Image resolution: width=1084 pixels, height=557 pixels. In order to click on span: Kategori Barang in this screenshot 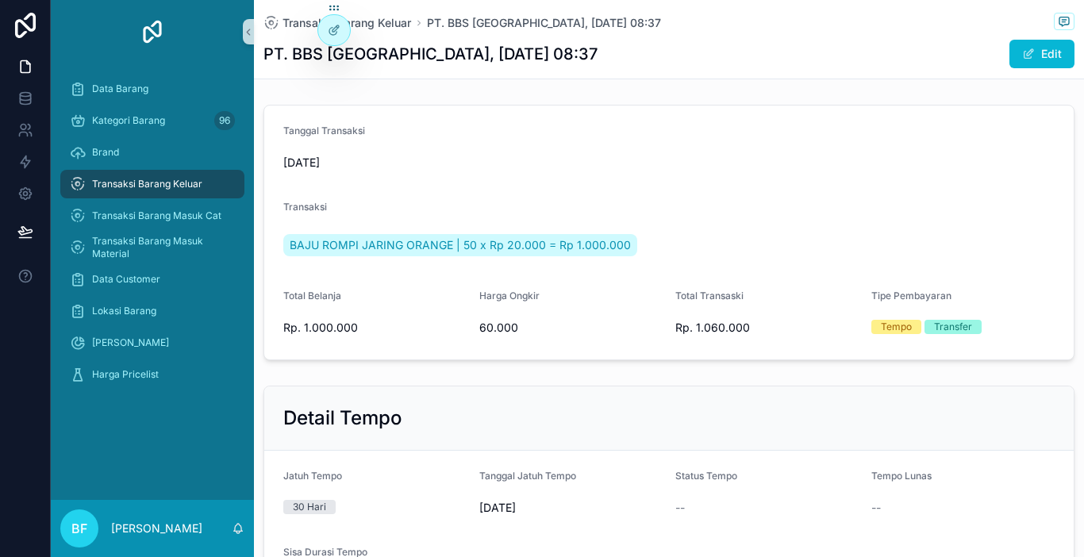, I will do `click(129, 121)`.